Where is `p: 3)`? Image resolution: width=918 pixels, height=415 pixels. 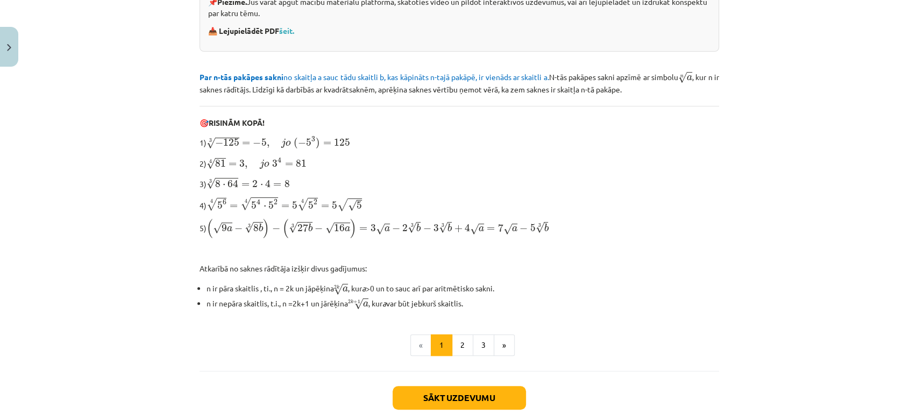
p: 3) is located at coordinates (459, 183).